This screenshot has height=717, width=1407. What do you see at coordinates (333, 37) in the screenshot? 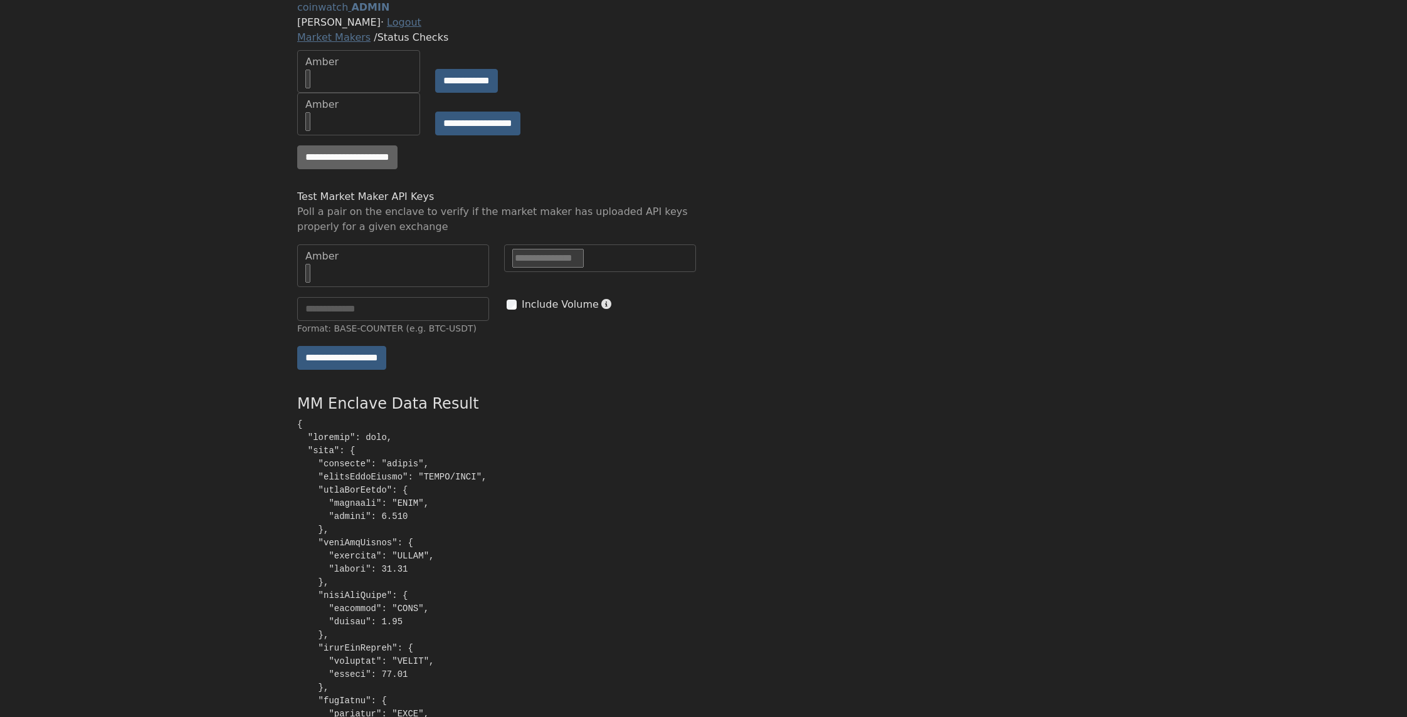
I see `a: Market Makers` at bounding box center [333, 37].